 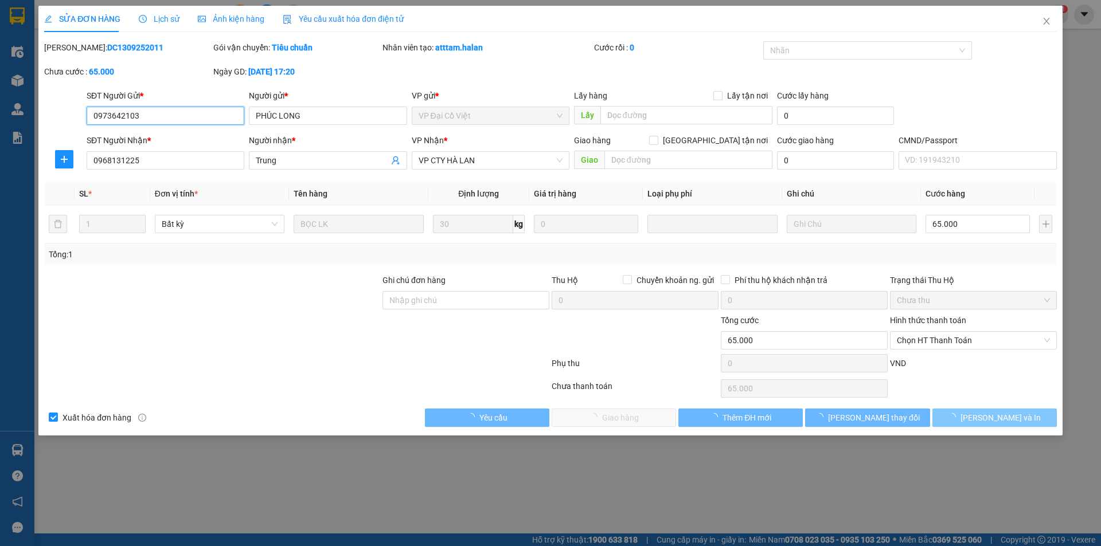 I want to click on span: VP Đại Cồ Việt, so click(x=490, y=116).